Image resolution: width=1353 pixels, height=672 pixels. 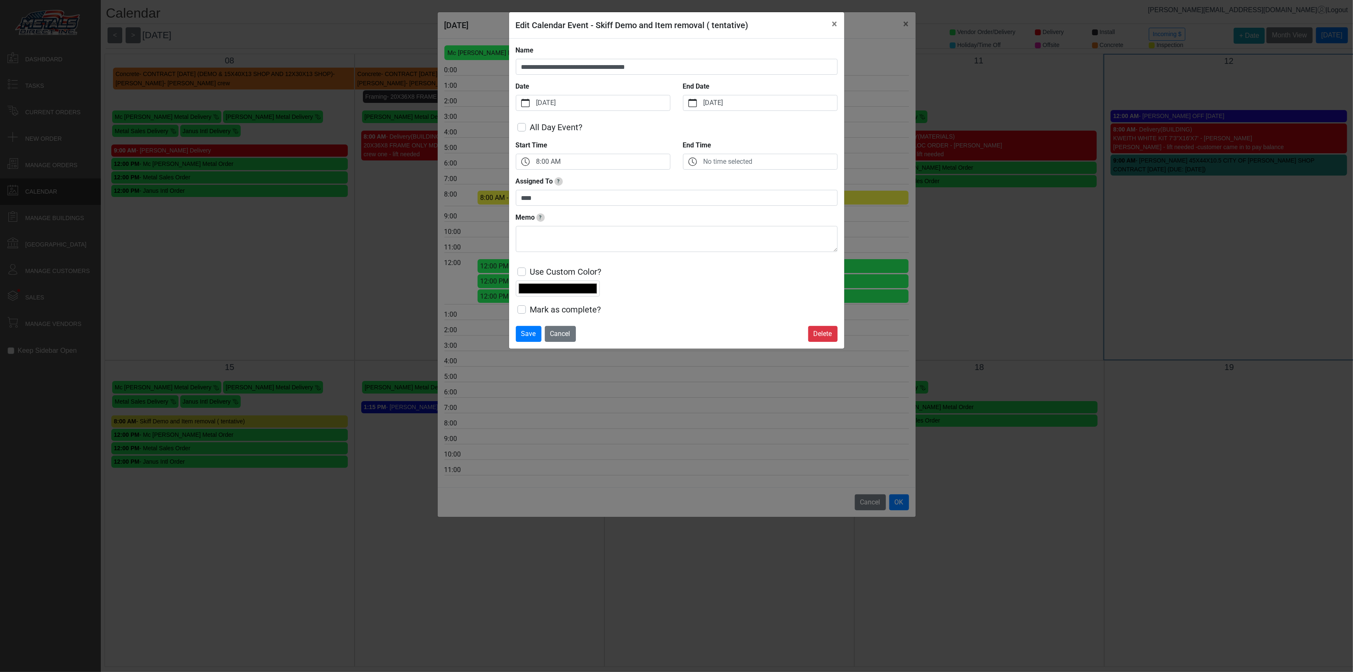 What do you see at coordinates (528, 333) in the screenshot?
I see `span: Save` at bounding box center [528, 333].